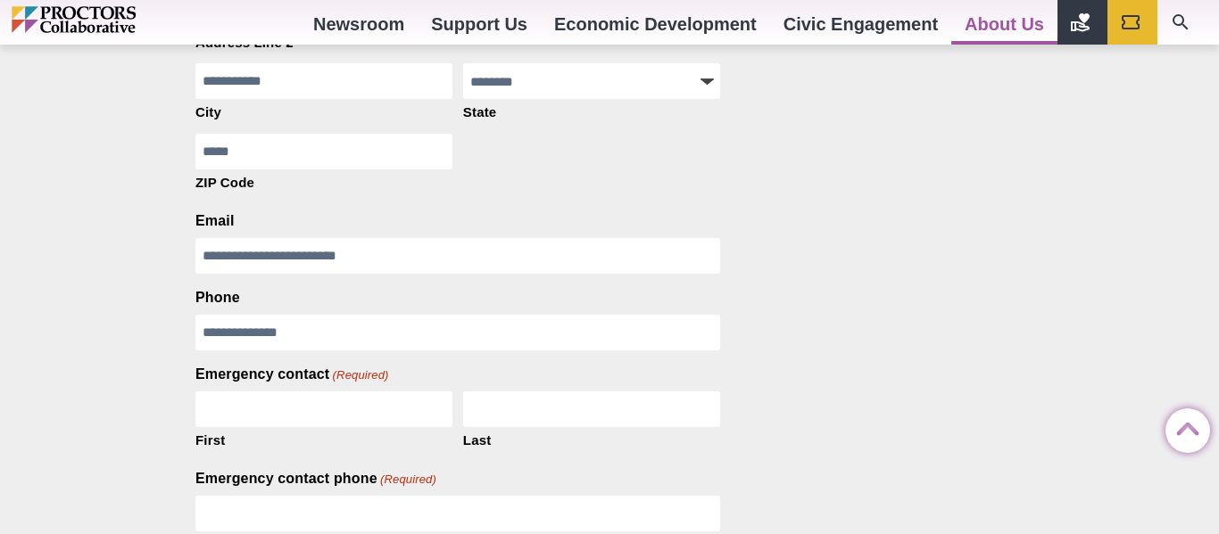 The width and height of the screenshot is (1219, 534). What do you see at coordinates (592, 439) in the screenshot?
I see `label: Last` at bounding box center [592, 439].